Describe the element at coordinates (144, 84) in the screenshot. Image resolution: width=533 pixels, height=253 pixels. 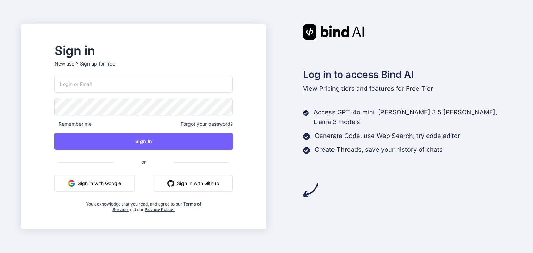
I see `input: Login or Email` at that location.